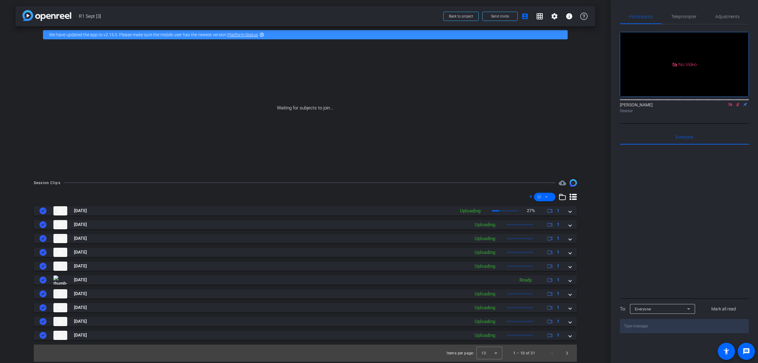 The image size is (758, 363). What do you see at coordinates (684, 17) in the screenshot?
I see `span: Teleprompter` at bounding box center [684, 17].